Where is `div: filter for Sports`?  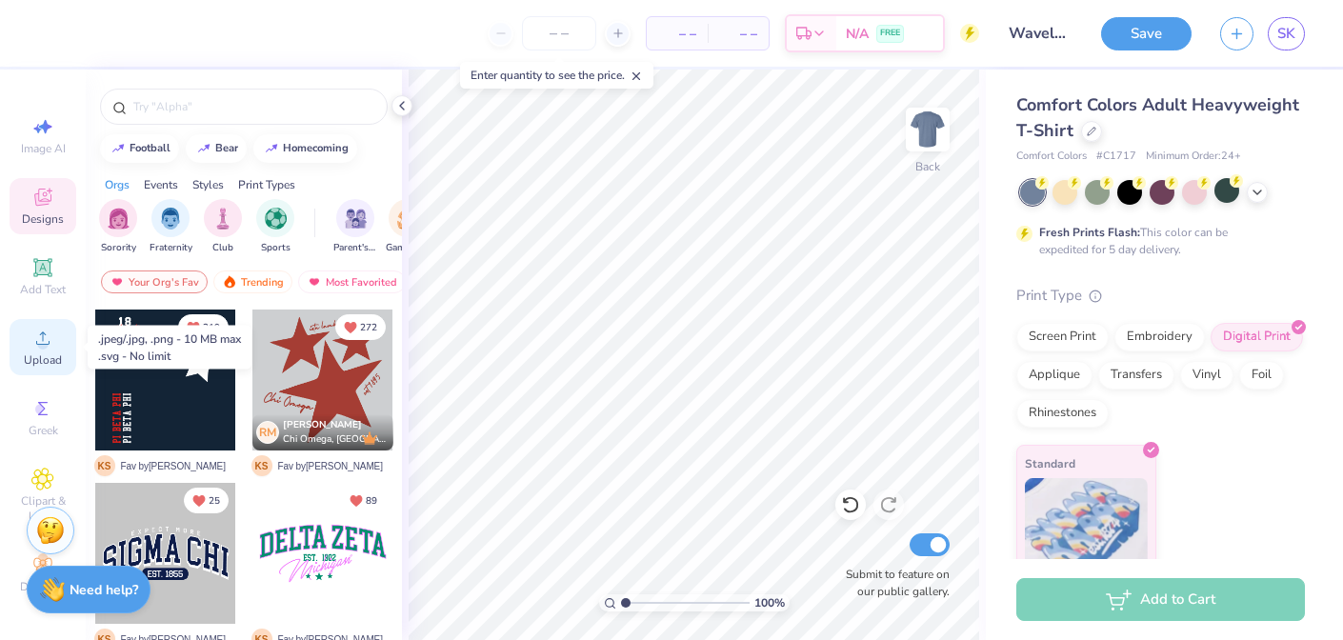 div: filter for Sports is located at coordinates (275, 227).